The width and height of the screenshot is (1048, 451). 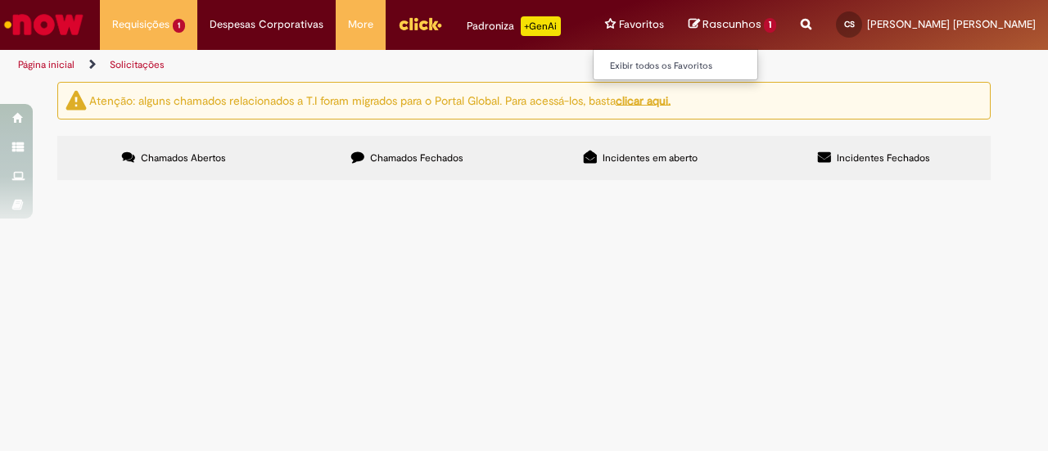 I want to click on span: Incidentes Fechados, so click(x=884, y=158).